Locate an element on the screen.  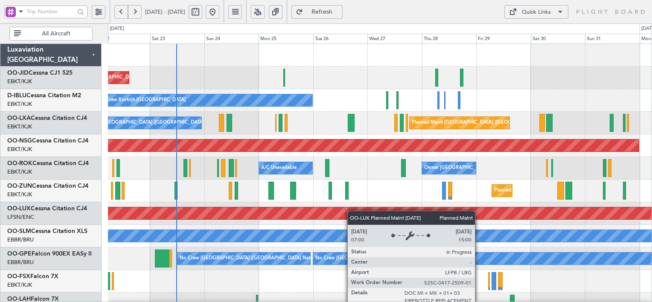
a: OO-SLMCessna Citation XLS is located at coordinates (47, 231).